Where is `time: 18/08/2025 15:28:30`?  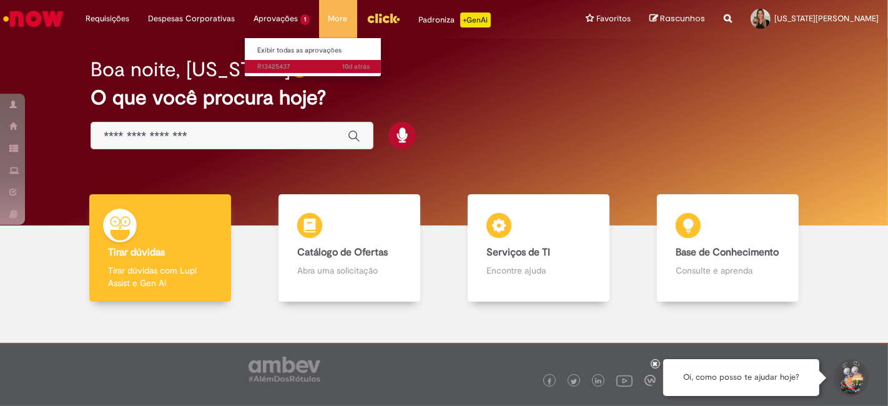
time: 18/08/2025 15:28:30 is located at coordinates (356, 66).